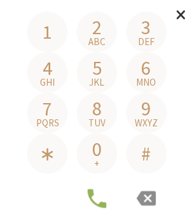  What do you see at coordinates (97, 68) in the screenshot?
I see `span: 5` at bounding box center [97, 68].